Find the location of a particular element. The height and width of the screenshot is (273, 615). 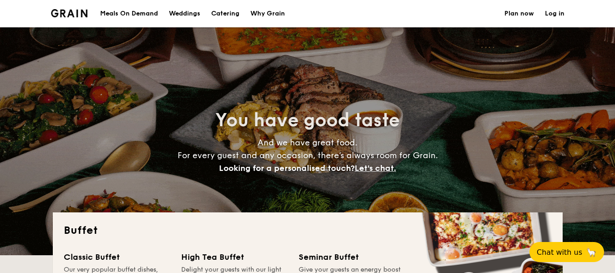

h2: Buffet is located at coordinates (308, 230).